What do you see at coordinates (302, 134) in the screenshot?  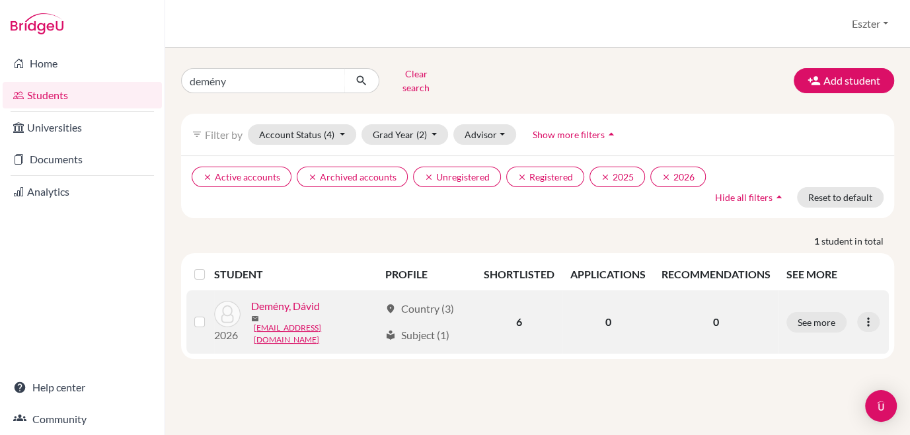 I see `button: Account Status(4)` at bounding box center [302, 134].